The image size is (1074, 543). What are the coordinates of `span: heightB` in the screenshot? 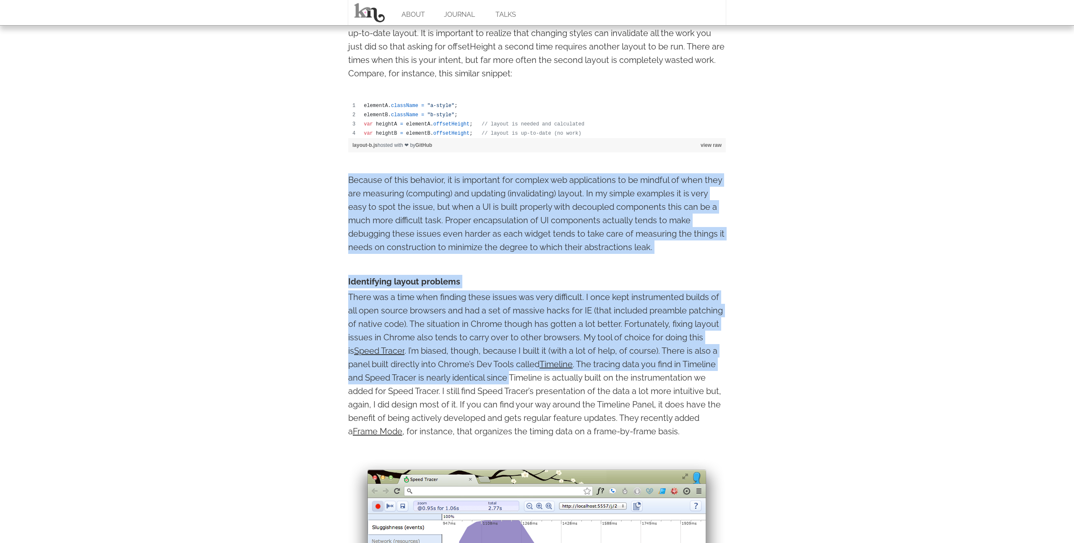 It's located at (386, 133).